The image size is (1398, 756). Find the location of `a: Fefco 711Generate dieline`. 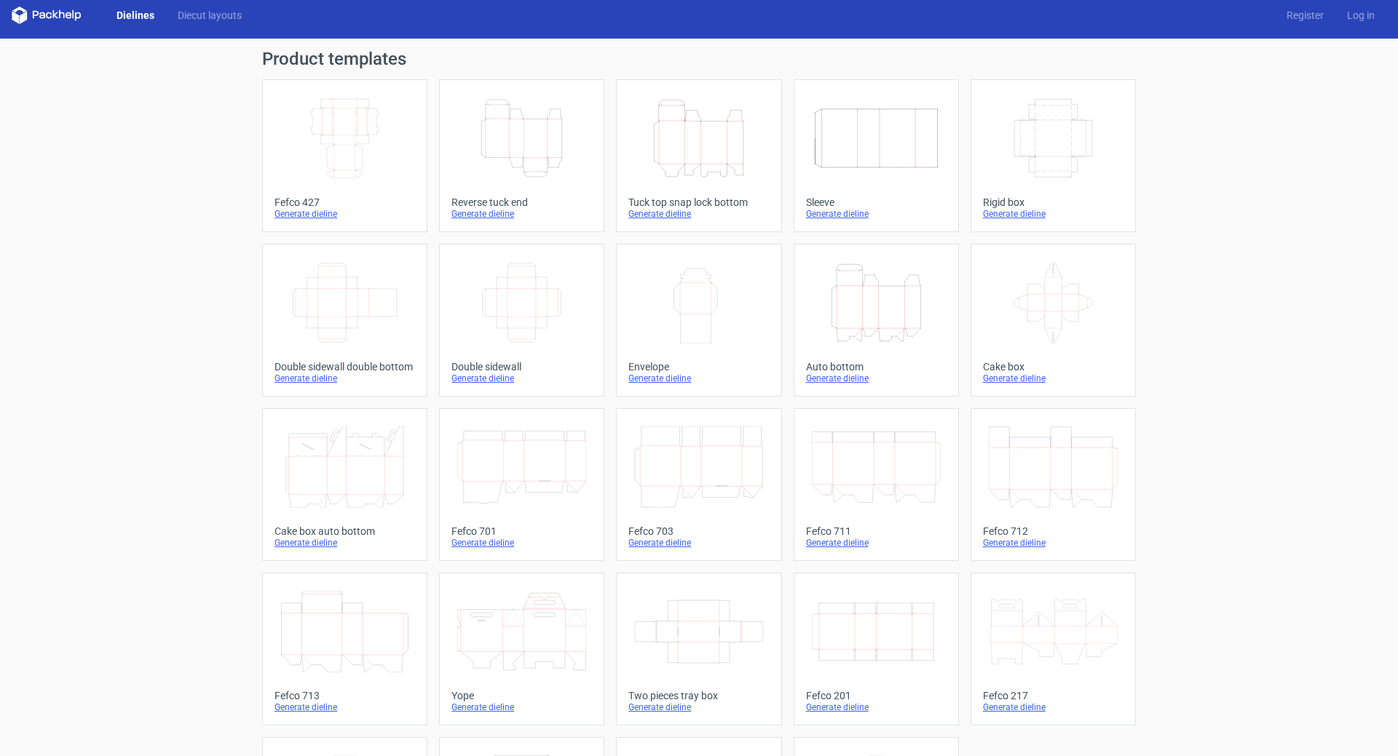

a: Fefco 711Generate dieline is located at coordinates (876, 485).